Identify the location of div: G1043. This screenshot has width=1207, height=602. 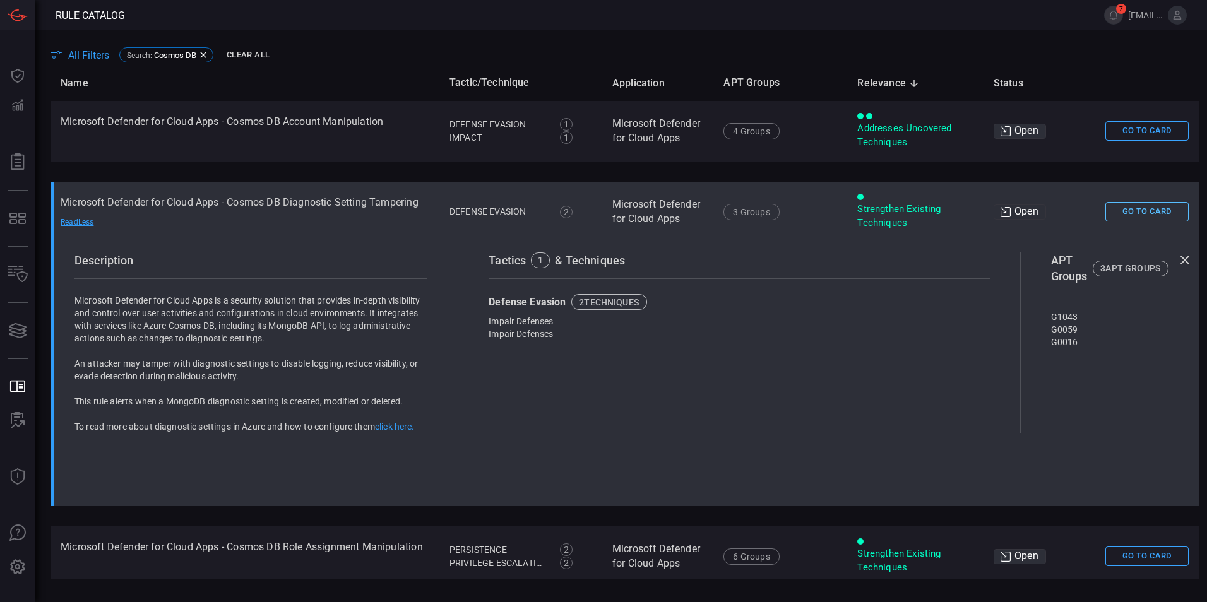
(1099, 317).